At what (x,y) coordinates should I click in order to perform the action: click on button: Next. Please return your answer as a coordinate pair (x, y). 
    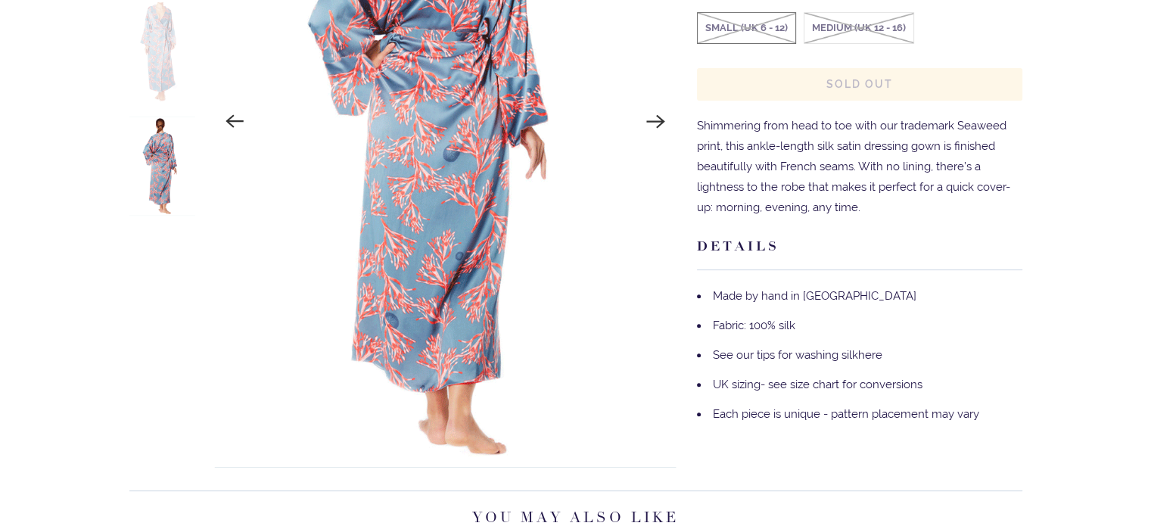
    Looking at the image, I should click on (656, 121).